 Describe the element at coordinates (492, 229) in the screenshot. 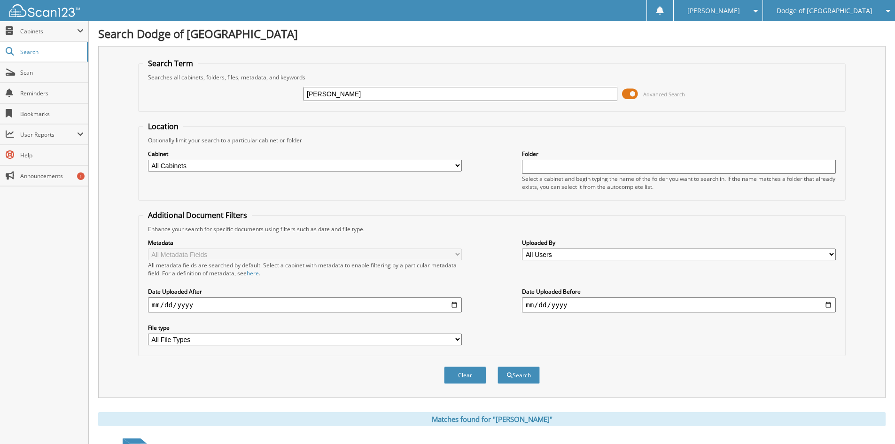

I see `div: Enhance your search for specific documents using filters such as date and file type.` at that location.